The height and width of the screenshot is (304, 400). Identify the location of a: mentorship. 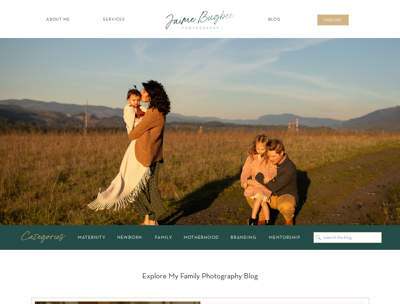
(285, 237).